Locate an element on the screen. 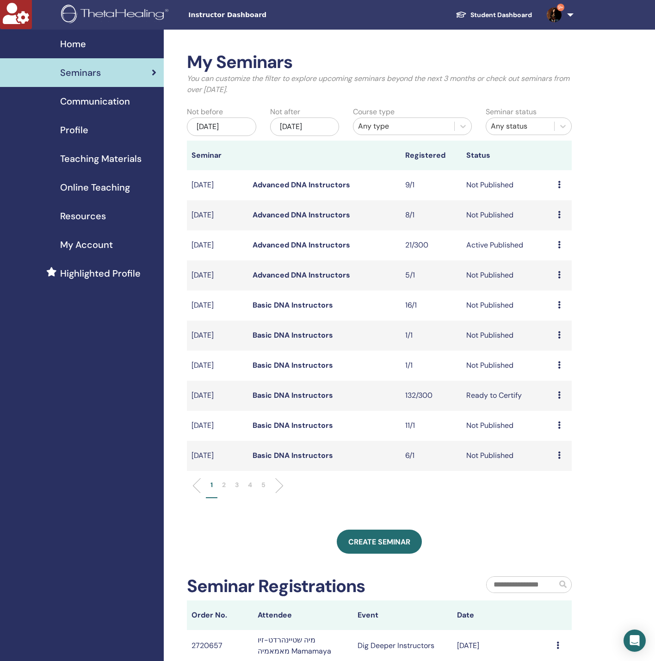 The width and height of the screenshot is (655, 661). label: Not before is located at coordinates (205, 112).